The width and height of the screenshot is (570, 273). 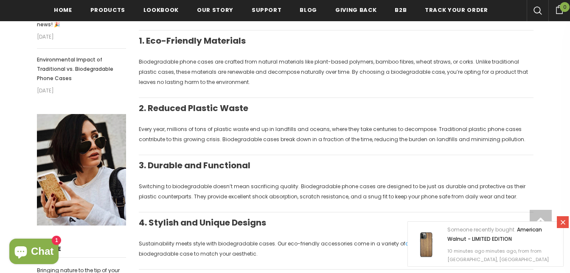 I want to click on a: 0, so click(x=559, y=9).